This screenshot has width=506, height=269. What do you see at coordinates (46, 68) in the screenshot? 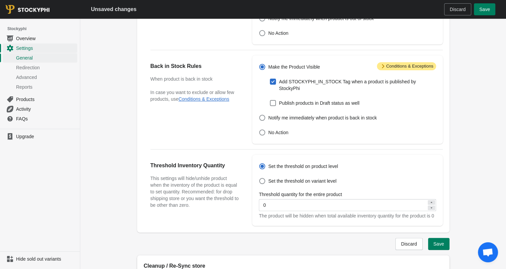
I see `span: Redirection` at bounding box center [46, 68].